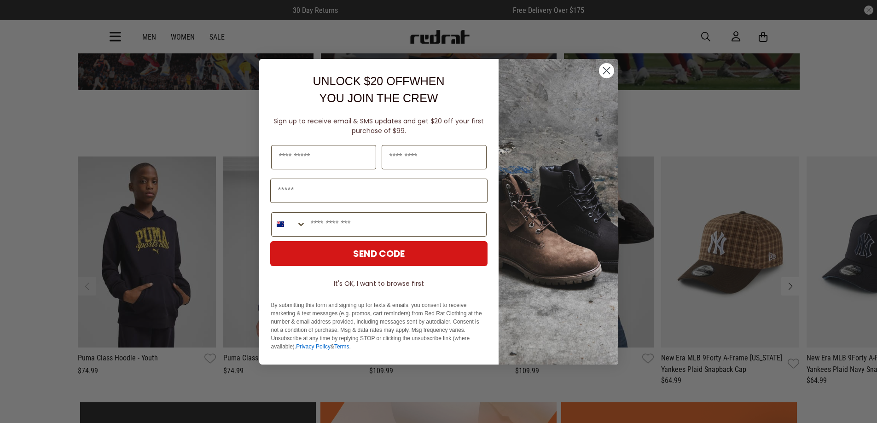  I want to click on a: Privacy Policy, so click(313, 347).